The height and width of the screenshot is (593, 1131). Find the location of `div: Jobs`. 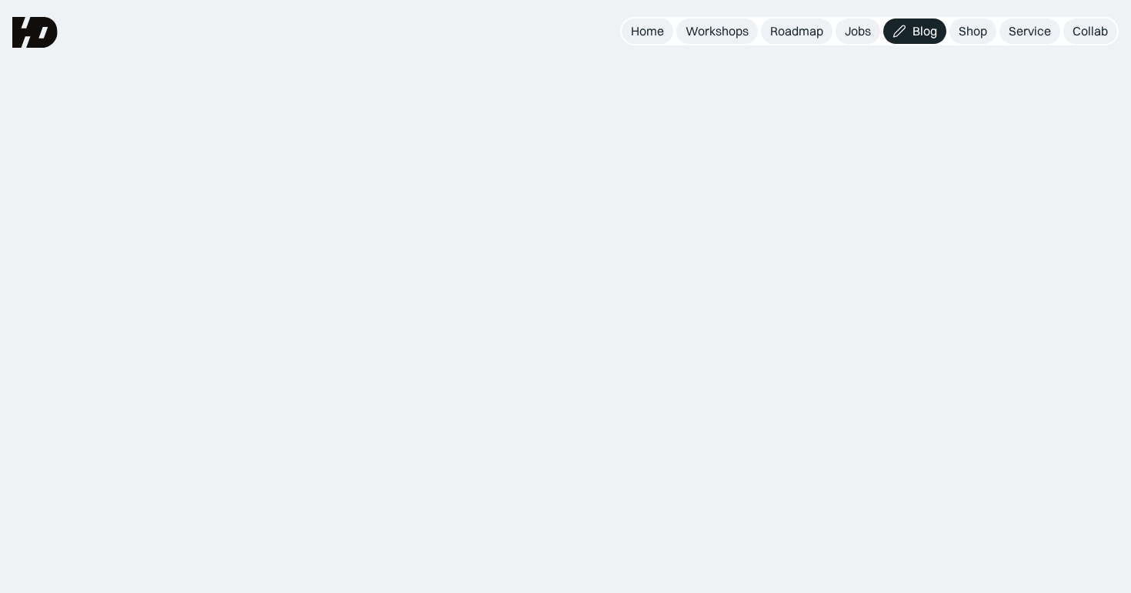

div: Jobs is located at coordinates (858, 31).